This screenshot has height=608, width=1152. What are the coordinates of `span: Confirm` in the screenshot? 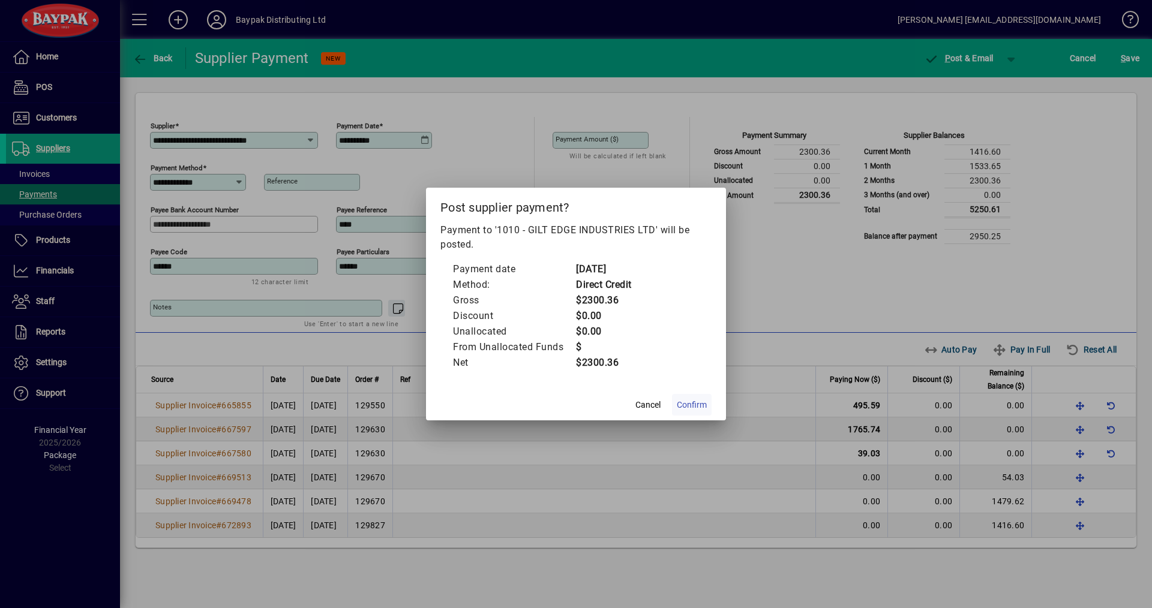 It's located at (692, 405).